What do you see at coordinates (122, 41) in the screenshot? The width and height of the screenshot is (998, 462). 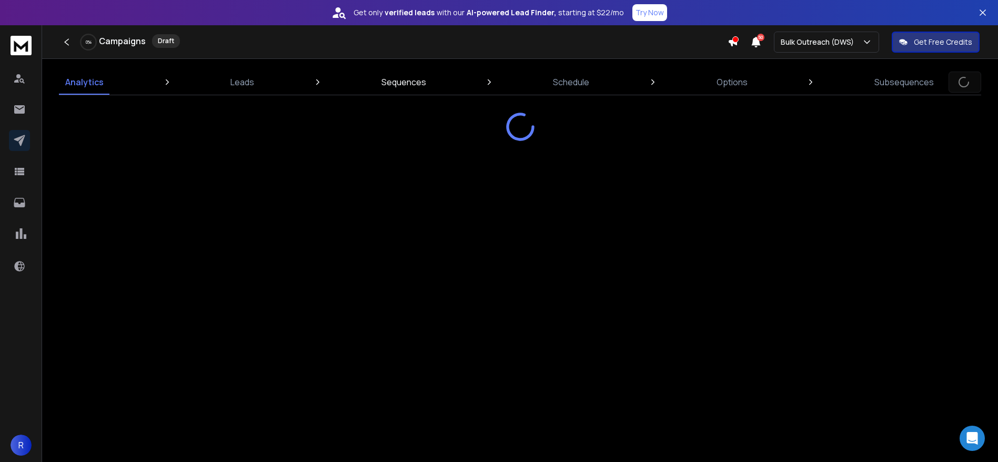 I see `h1: Campaigns` at bounding box center [122, 41].